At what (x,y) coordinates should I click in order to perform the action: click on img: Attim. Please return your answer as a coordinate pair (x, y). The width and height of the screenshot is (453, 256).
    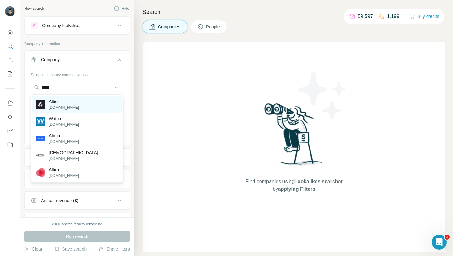
    Looking at the image, I should click on (41, 172).